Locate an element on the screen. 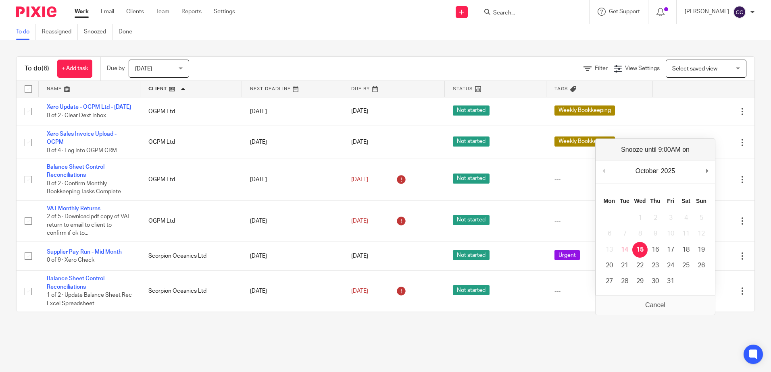 The image size is (771, 372). button: 28 is located at coordinates (624, 281).